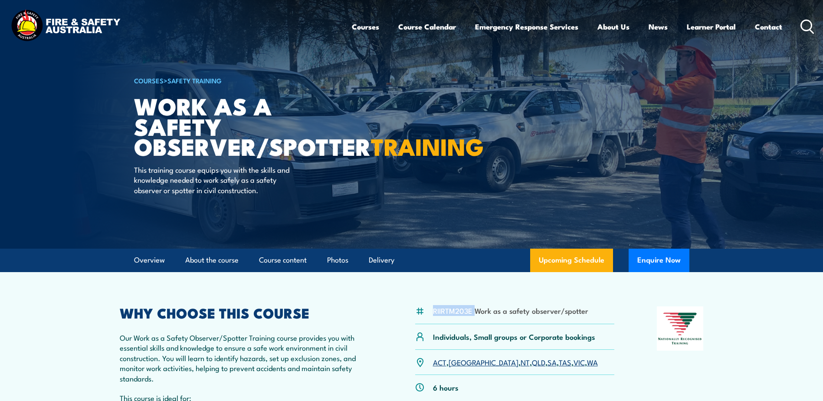 The height and width of the screenshot is (401, 823). Describe the element at coordinates (613, 26) in the screenshot. I see `a: About Us` at that location.